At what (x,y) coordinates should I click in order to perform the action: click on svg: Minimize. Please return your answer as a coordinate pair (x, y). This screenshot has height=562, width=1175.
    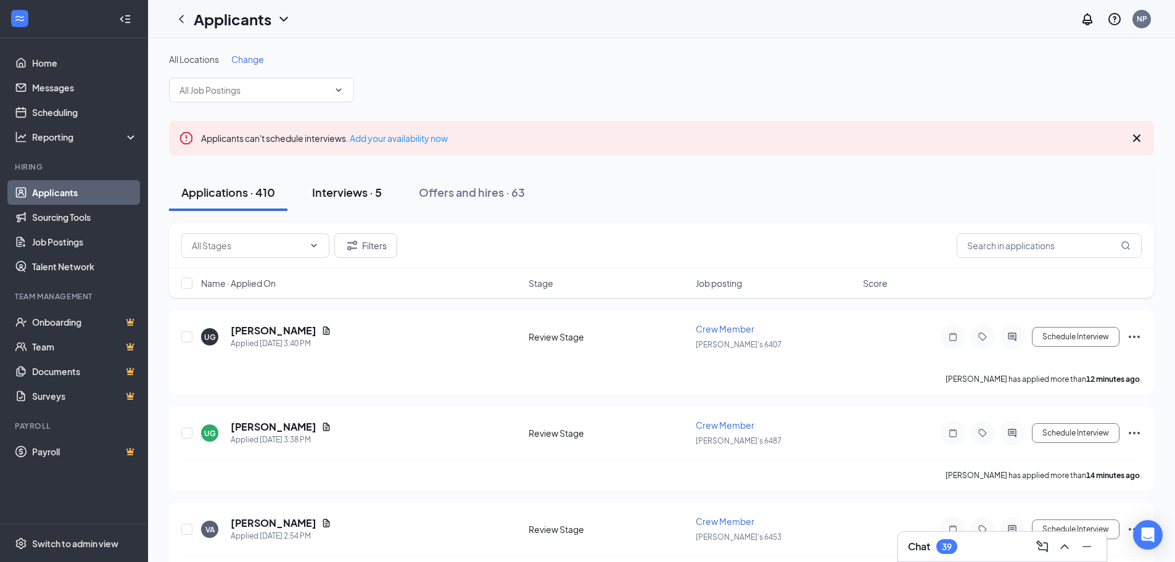
    Looking at the image, I should click on (1087, 546).